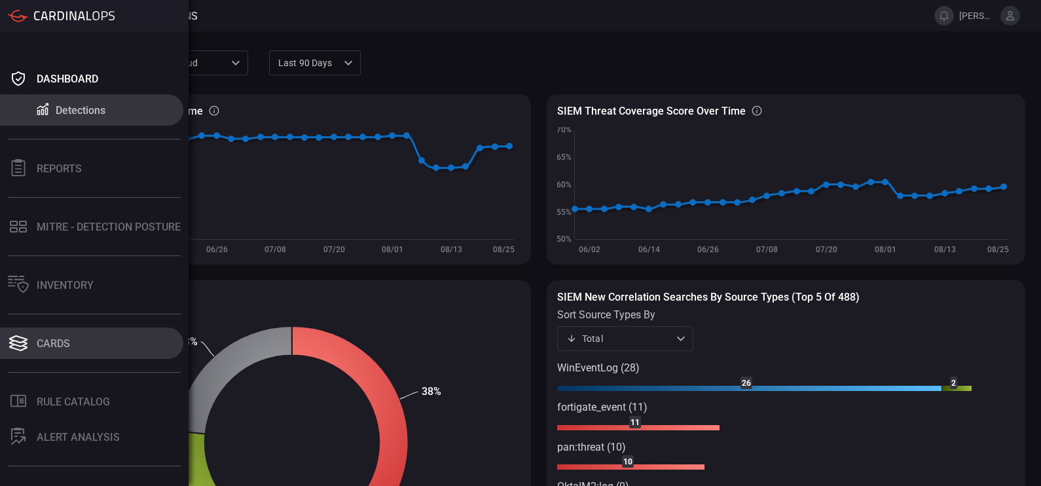 The width and height of the screenshot is (1041, 486). I want to click on text: 10, so click(628, 461).